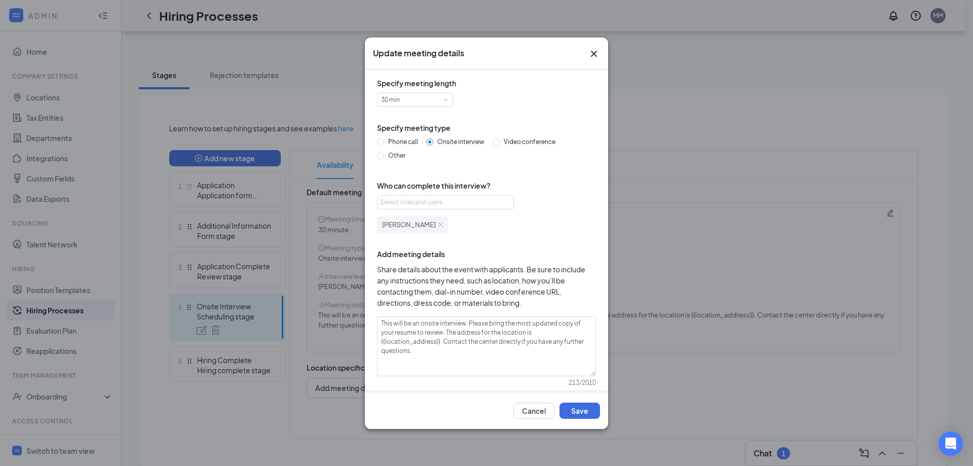  I want to click on div: 30 min, so click(394, 100).